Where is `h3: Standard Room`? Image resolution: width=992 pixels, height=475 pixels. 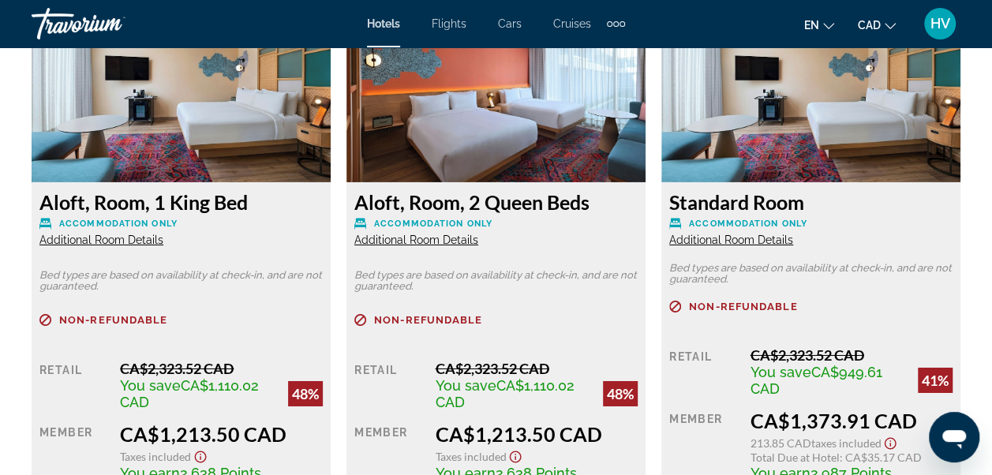 h3: Standard Room is located at coordinates (810, 202).